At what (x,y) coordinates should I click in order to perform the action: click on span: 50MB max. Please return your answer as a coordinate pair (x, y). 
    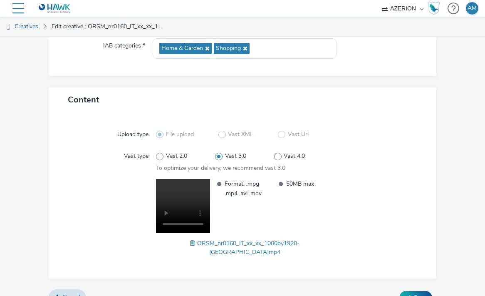
    Looking at the image, I should click on (310, 189).